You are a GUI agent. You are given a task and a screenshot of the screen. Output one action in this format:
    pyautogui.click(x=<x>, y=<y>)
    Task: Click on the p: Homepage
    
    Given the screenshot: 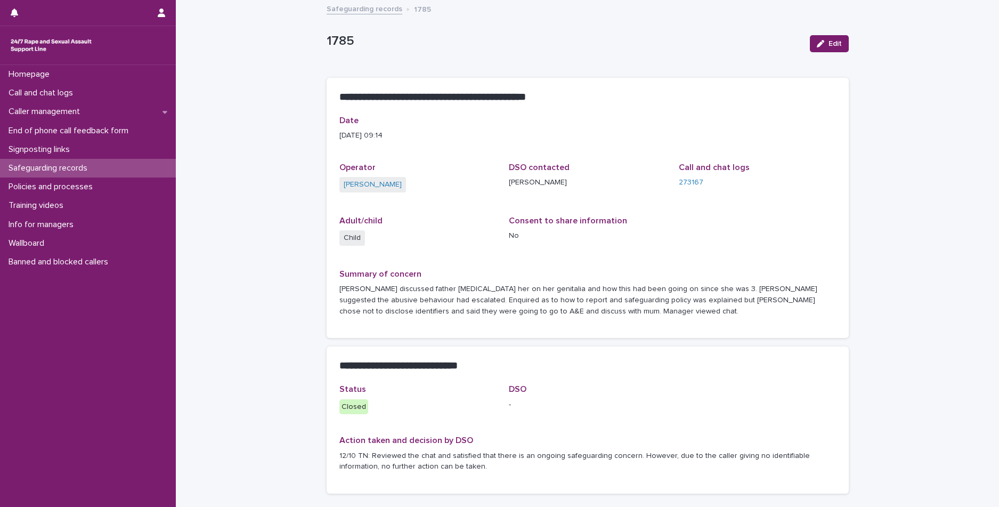 What is the action you would take?
    pyautogui.click(x=31, y=74)
    